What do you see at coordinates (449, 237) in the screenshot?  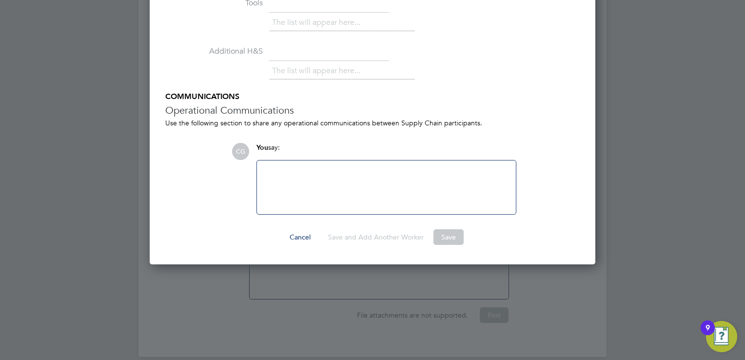 I see `button: Save` at bounding box center [449, 237].